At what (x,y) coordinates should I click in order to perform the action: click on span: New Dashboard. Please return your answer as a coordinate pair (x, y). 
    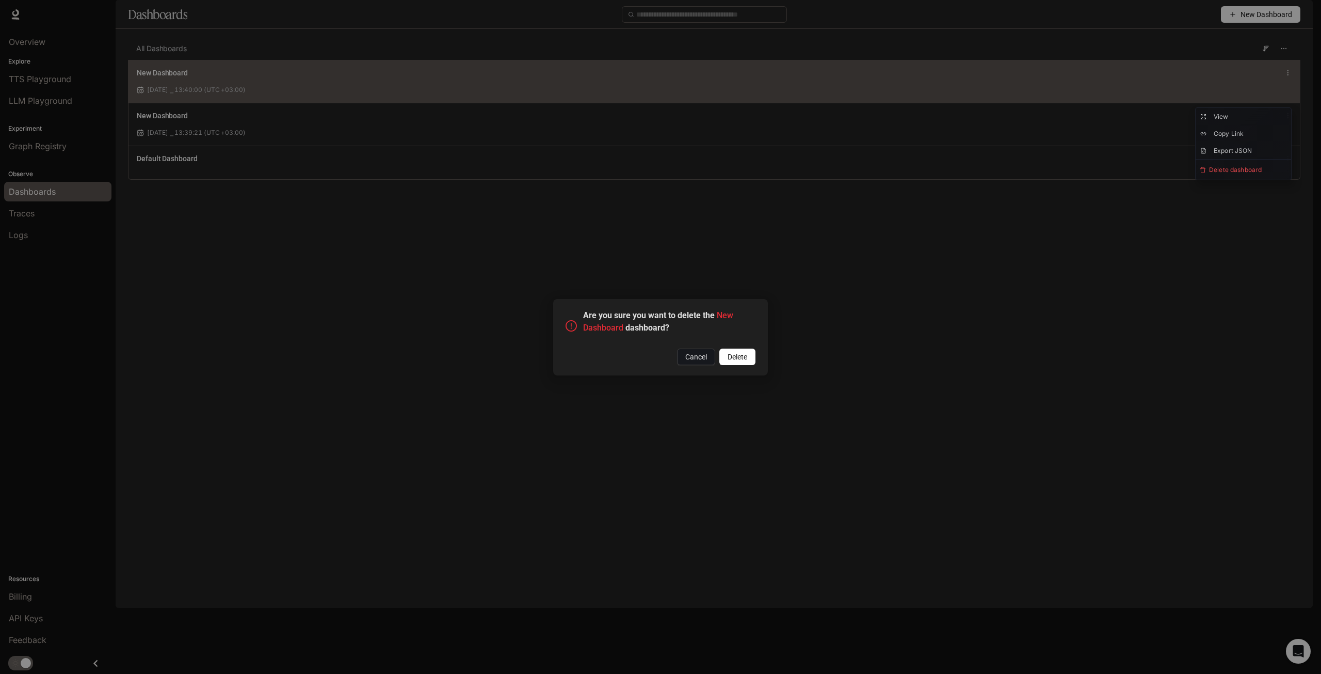
    Looking at the image, I should click on (658, 321).